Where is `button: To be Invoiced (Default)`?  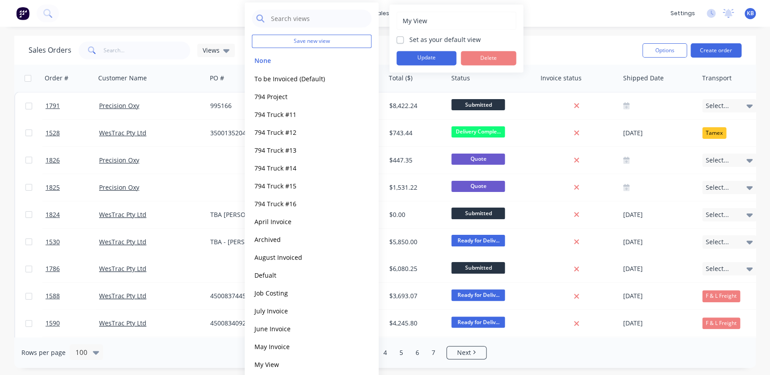 button: To be Invoiced (Default) is located at coordinates (302, 78).